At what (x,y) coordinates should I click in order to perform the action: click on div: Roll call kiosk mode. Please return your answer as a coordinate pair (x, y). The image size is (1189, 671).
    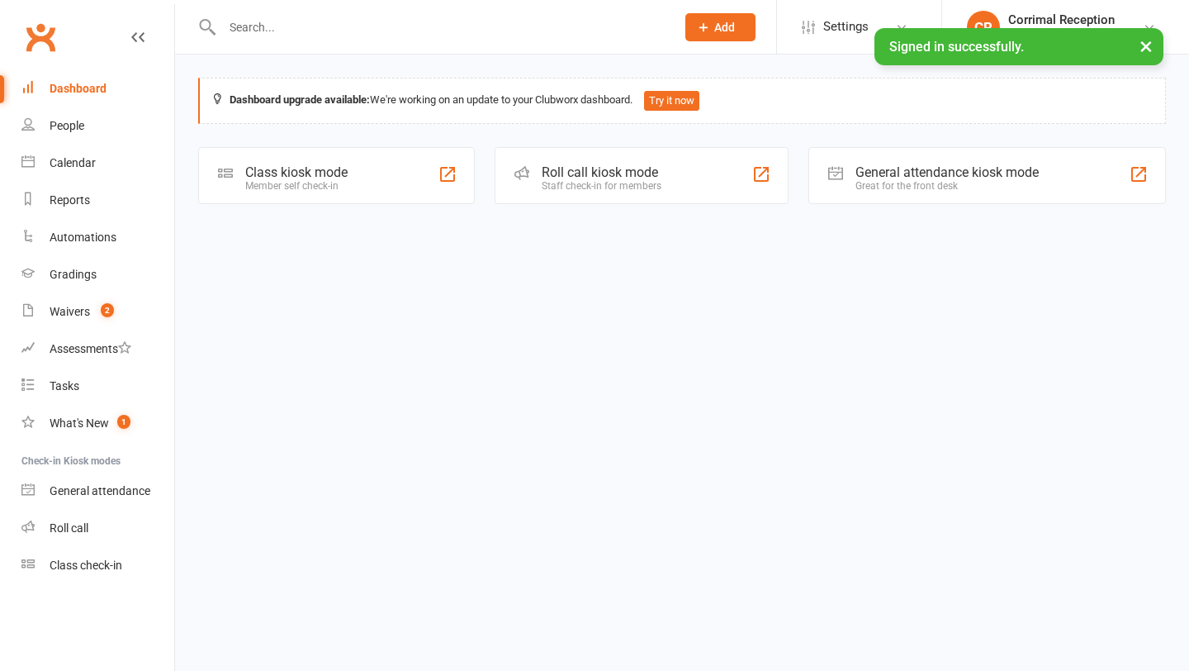
    Looking at the image, I should click on (601, 172).